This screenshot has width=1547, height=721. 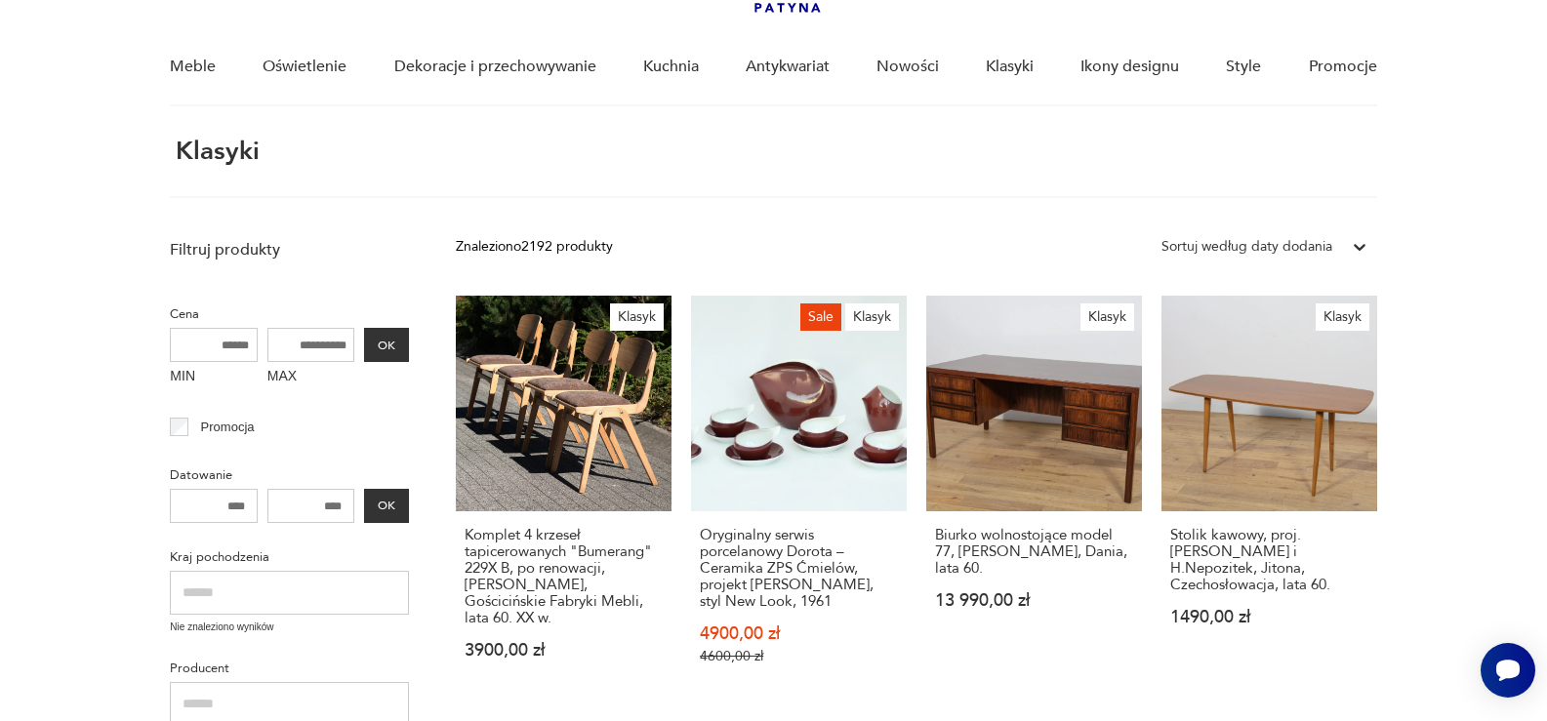 I want to click on p: 4600,00 zł, so click(x=798, y=656).